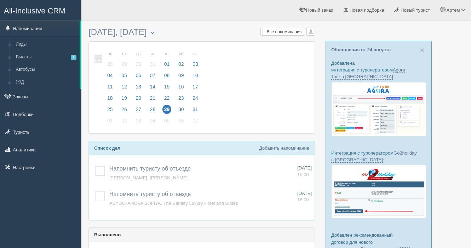  I want to click on span: 25, so click(110, 109).